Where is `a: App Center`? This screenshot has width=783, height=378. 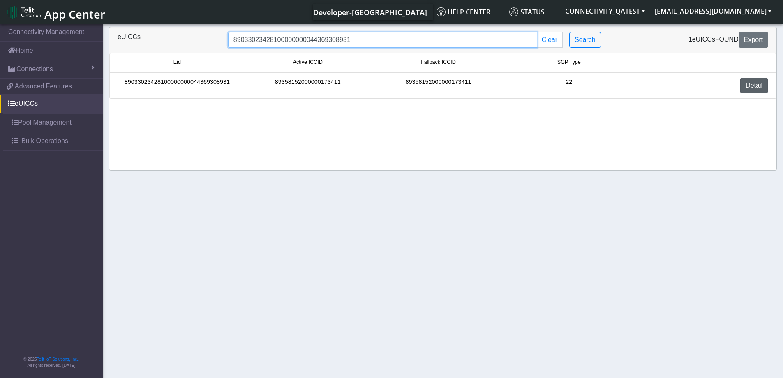 a: App Center is located at coordinates (55, 12).